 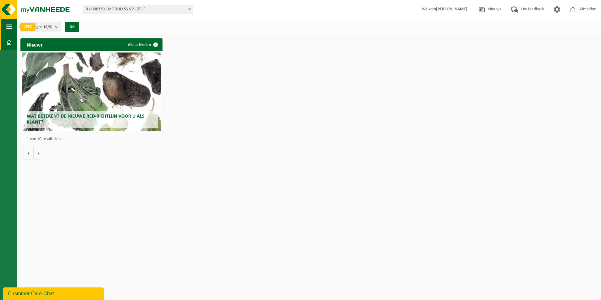 What do you see at coordinates (72, 27) in the screenshot?
I see `button: OK` at bounding box center [72, 27].